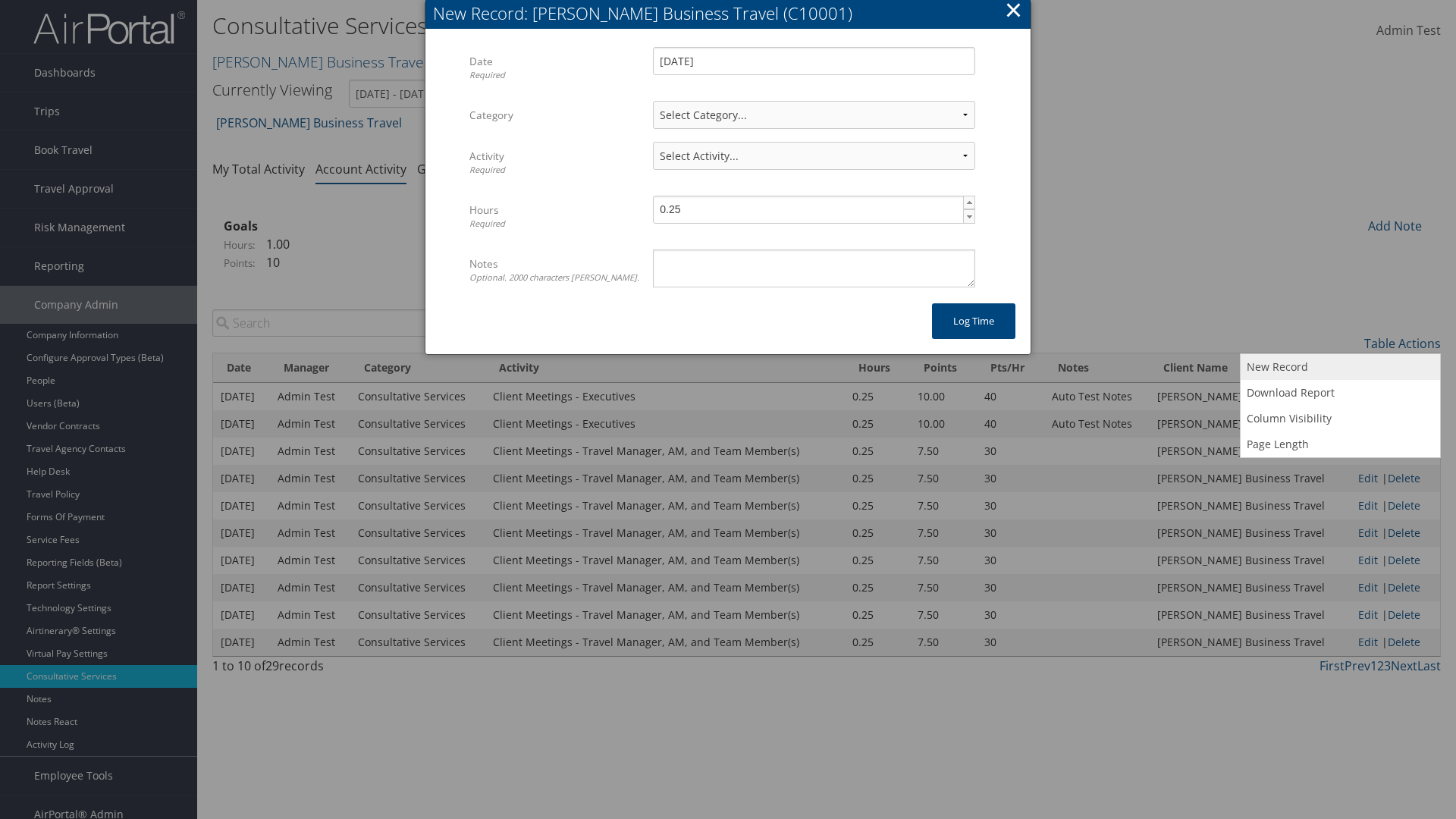 This screenshot has width=1456, height=819. I want to click on label: Activity, so click(555, 162).